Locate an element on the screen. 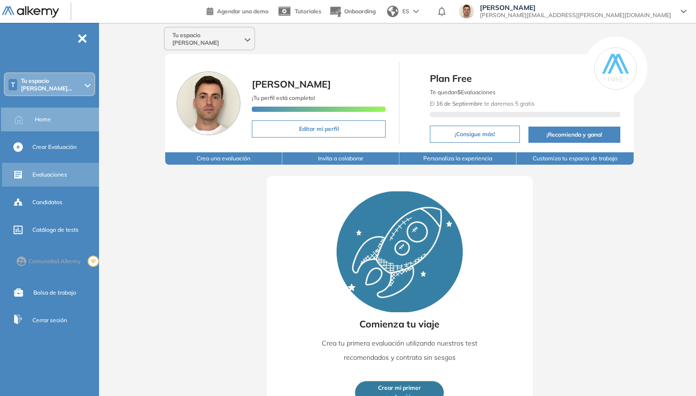 This screenshot has height=396, width=696. button: Crea una evaluación is located at coordinates (224, 159).